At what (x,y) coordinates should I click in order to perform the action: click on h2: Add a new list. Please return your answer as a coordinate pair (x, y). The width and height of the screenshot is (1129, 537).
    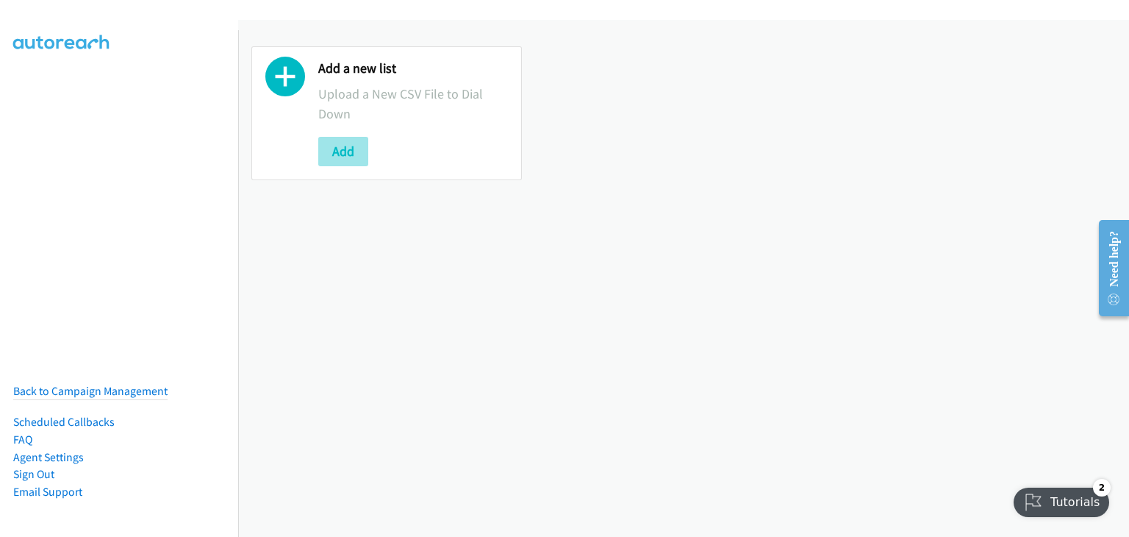
    Looking at the image, I should click on (413, 68).